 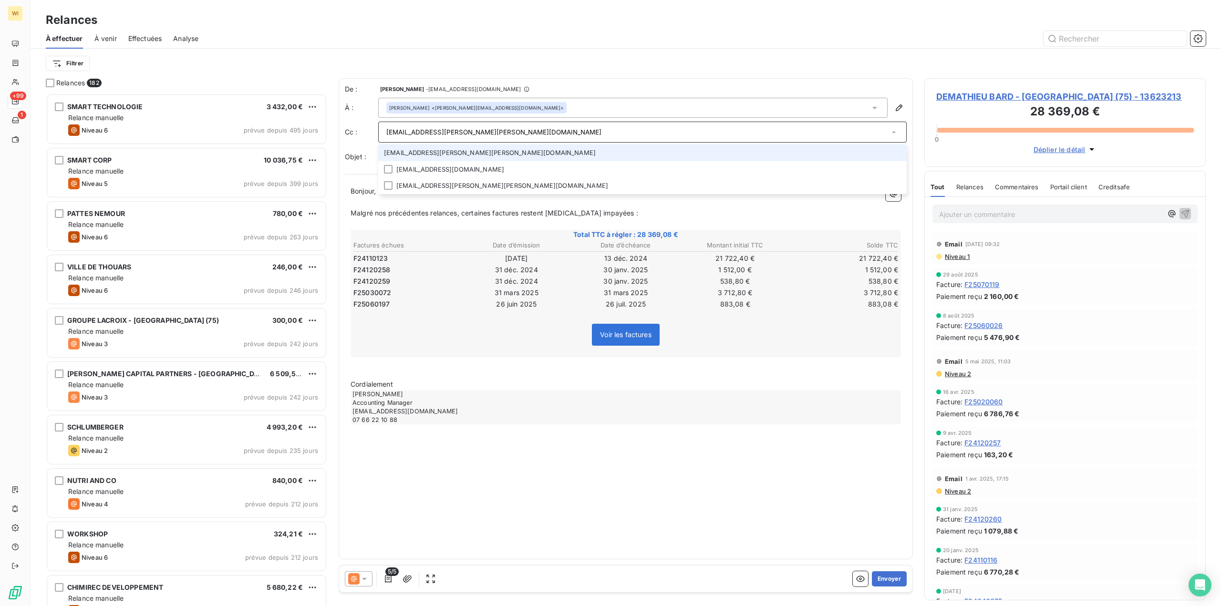 I want to click on h3: Relances, so click(x=72, y=20).